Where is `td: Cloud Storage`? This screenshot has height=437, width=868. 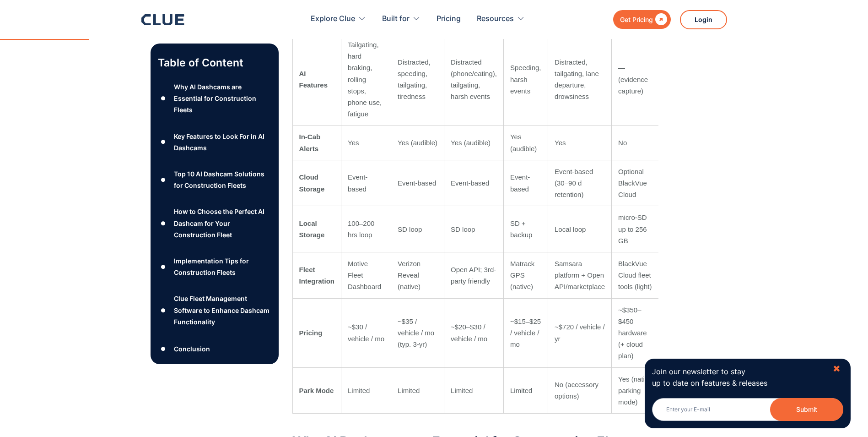 td: Cloud Storage is located at coordinates (317, 183).